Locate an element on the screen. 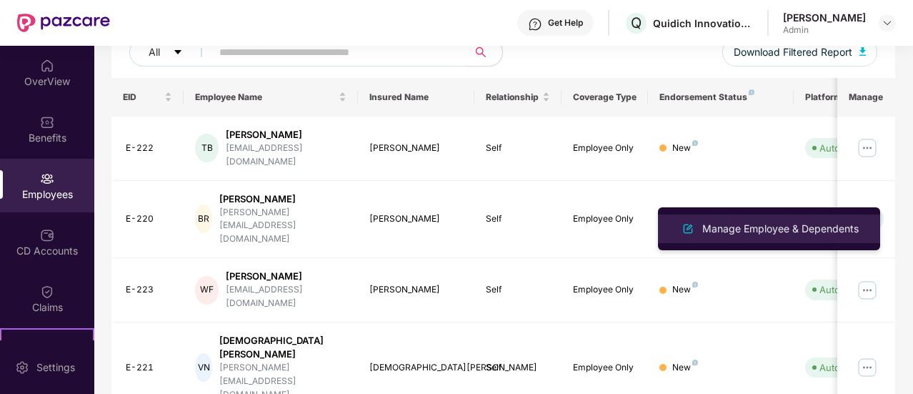 The height and width of the screenshot is (394, 913). th: Insured Name is located at coordinates (416, 97).